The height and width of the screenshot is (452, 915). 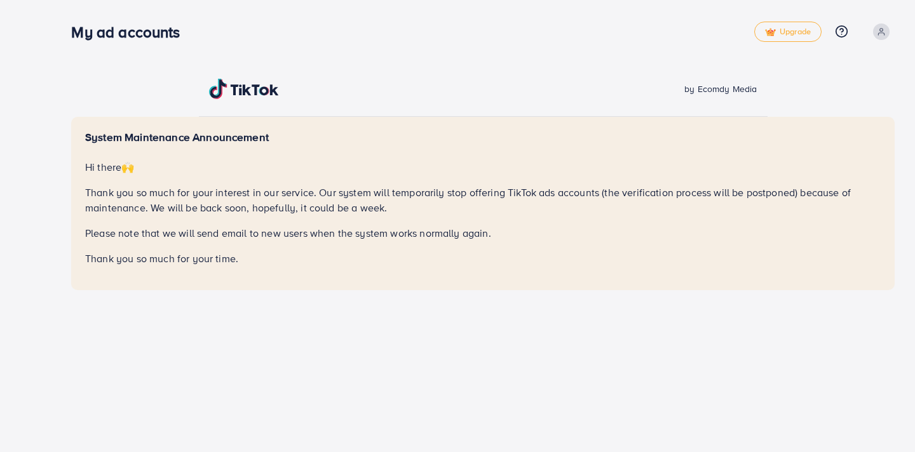 I want to click on a: tickUpgrade, so click(x=788, y=32).